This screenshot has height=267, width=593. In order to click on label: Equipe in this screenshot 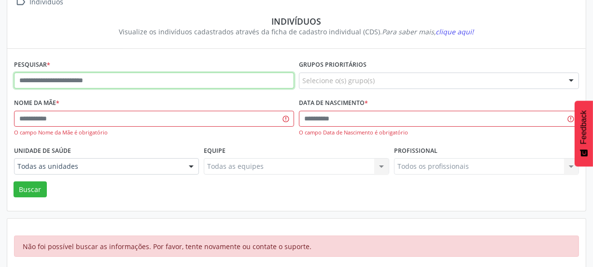, I will do `click(214, 150)`.